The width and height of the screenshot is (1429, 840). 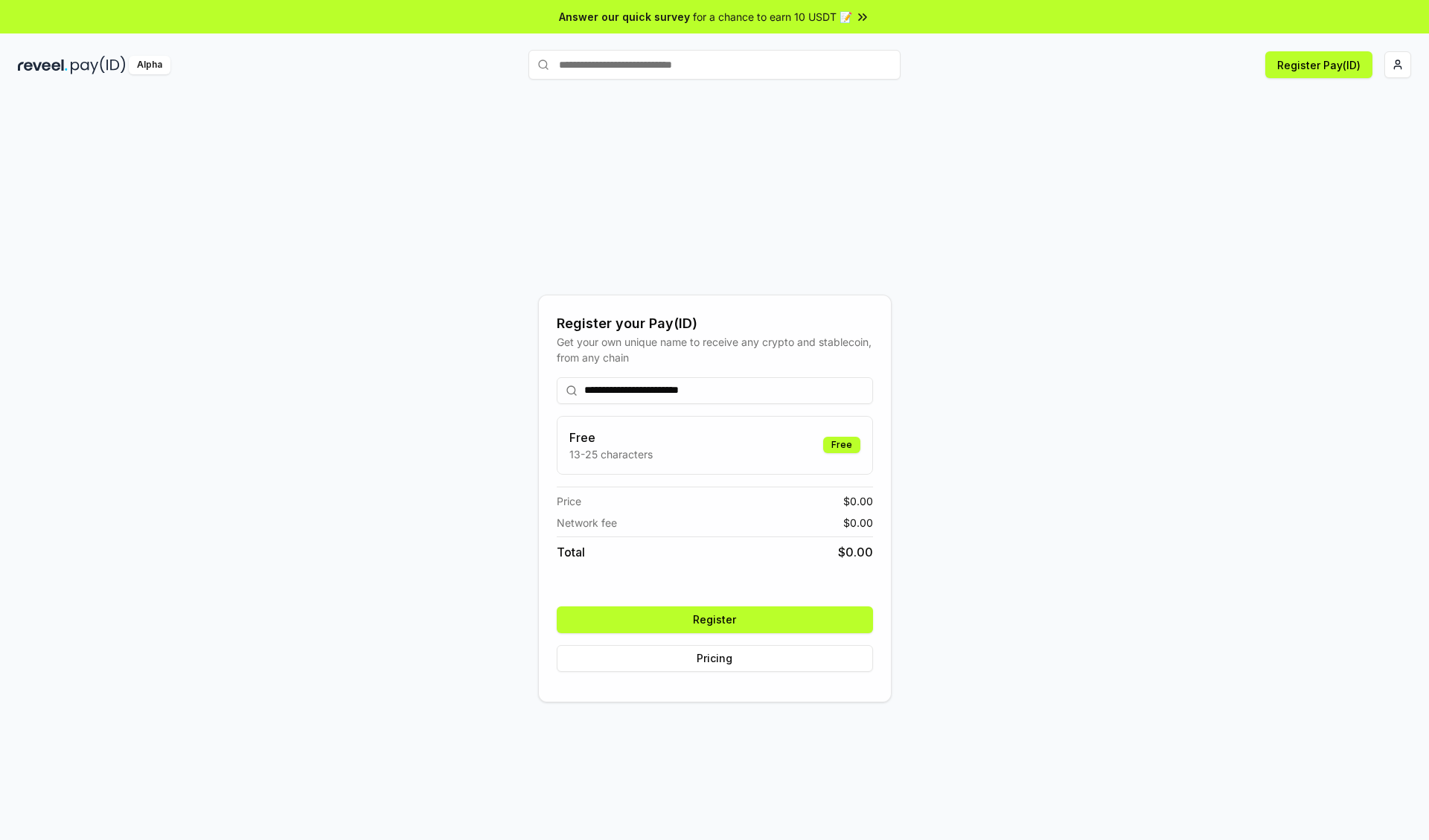 I want to click on span: for a chance to earn 10 USDT 📝, so click(x=772, y=16).